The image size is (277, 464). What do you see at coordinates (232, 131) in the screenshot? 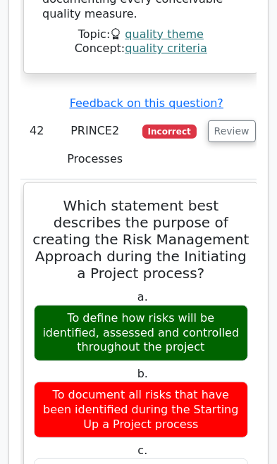
I see `button: Review` at bounding box center [232, 131].